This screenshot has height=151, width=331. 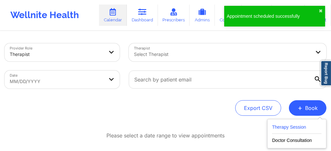 I want to click on div: Therapist, so click(x=57, y=54).